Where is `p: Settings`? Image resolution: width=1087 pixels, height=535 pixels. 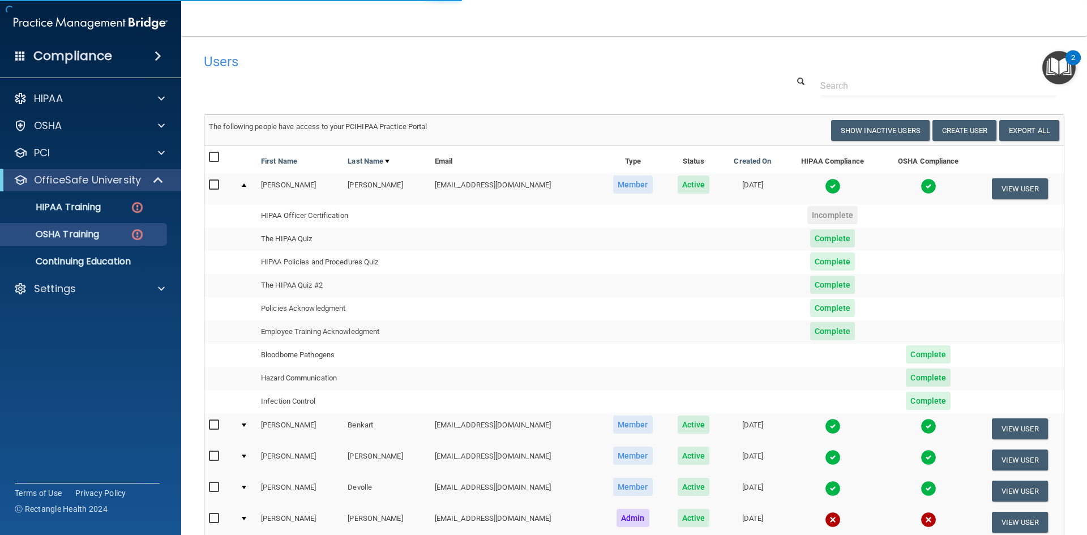 p: Settings is located at coordinates (55, 289).